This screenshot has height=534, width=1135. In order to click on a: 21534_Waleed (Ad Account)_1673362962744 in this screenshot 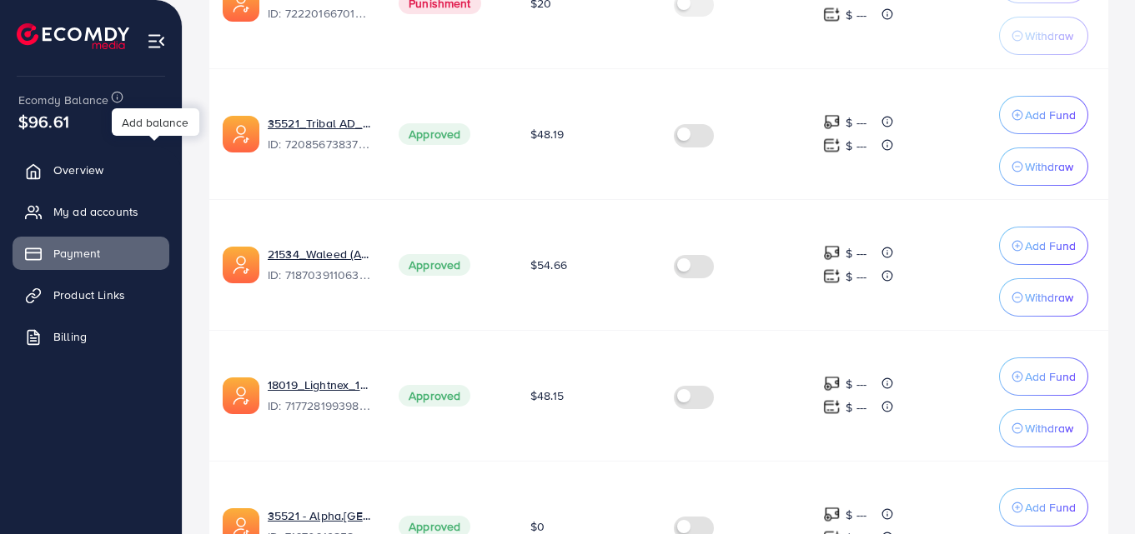, I will do `click(319, 254)`.